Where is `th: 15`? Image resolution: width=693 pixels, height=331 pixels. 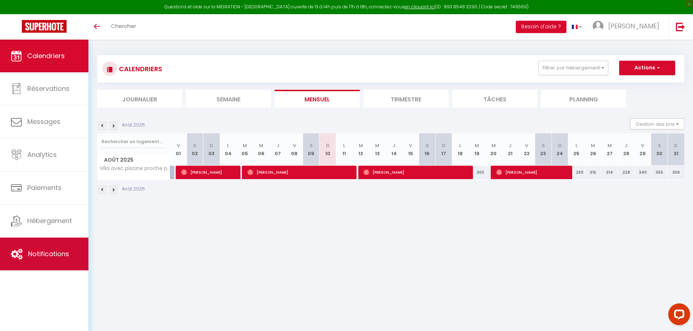
th: 15 is located at coordinates (411, 150).